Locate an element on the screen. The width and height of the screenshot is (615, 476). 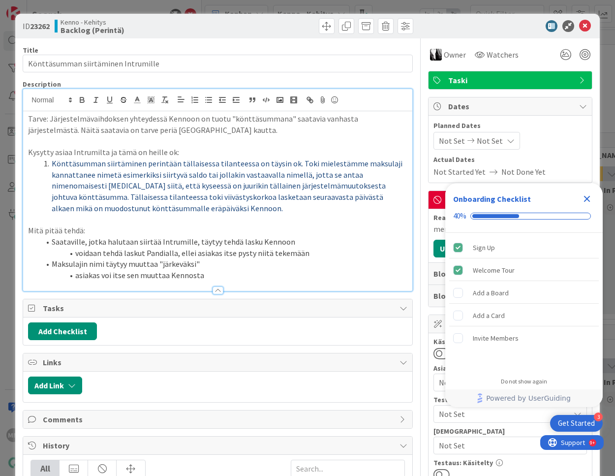
button: Add Link is located at coordinates (55, 385).